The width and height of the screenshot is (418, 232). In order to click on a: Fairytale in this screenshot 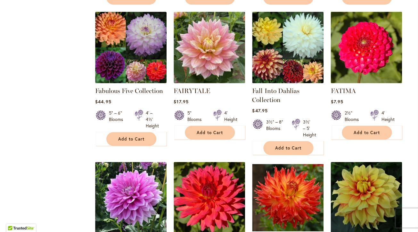, I will do `click(209, 81)`.